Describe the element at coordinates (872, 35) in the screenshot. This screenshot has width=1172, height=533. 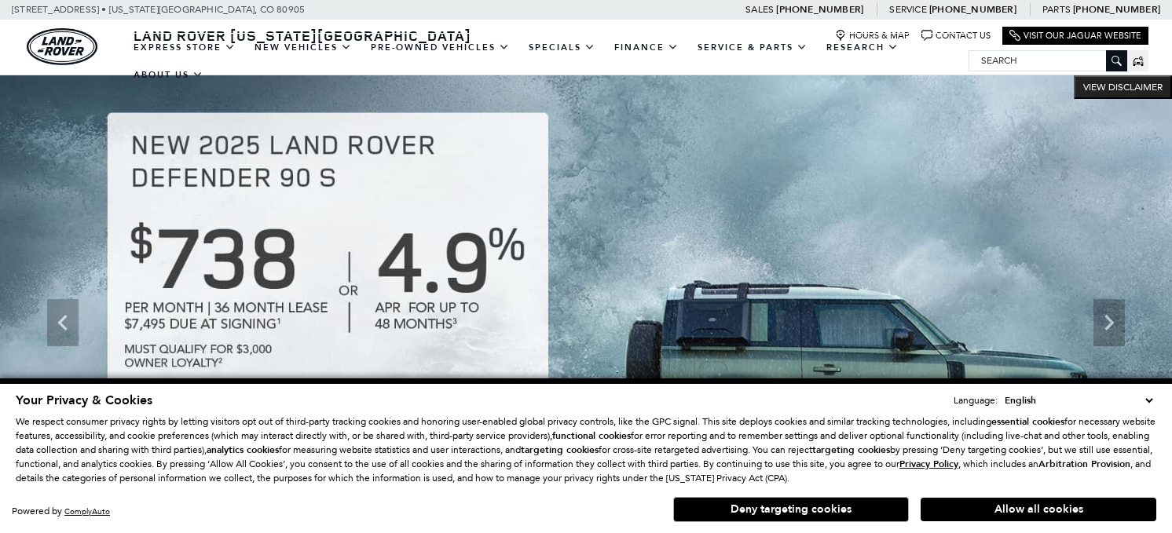
I see `a: Hours & Map` at that location.